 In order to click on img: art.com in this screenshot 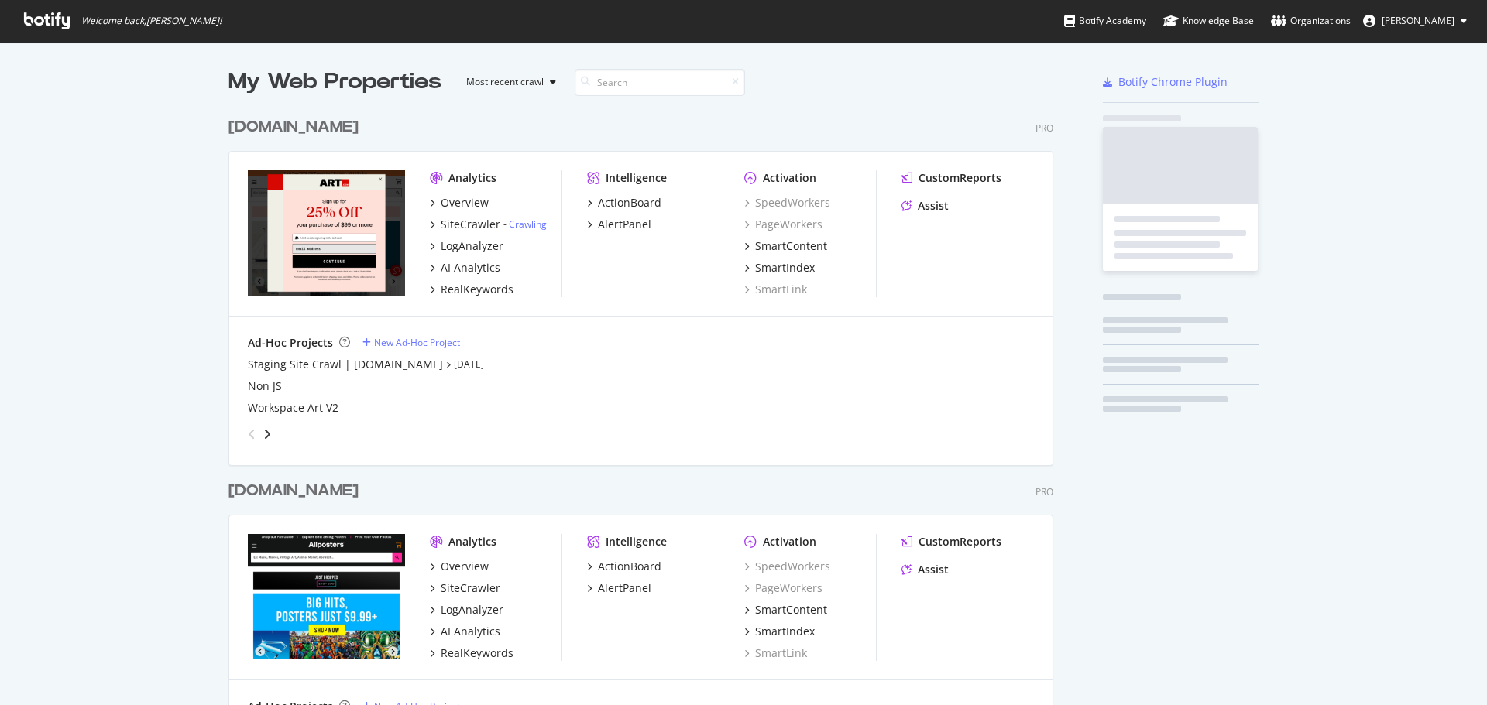, I will do `click(326, 233)`.